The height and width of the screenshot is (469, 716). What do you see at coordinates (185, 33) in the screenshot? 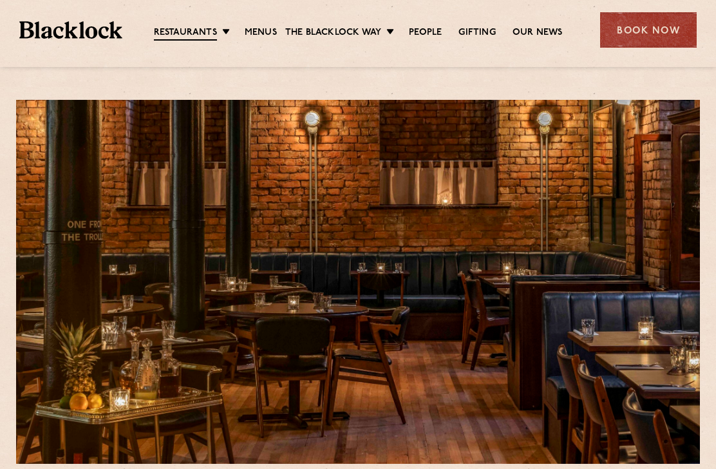
I see `a: Restaurants` at bounding box center [185, 33].